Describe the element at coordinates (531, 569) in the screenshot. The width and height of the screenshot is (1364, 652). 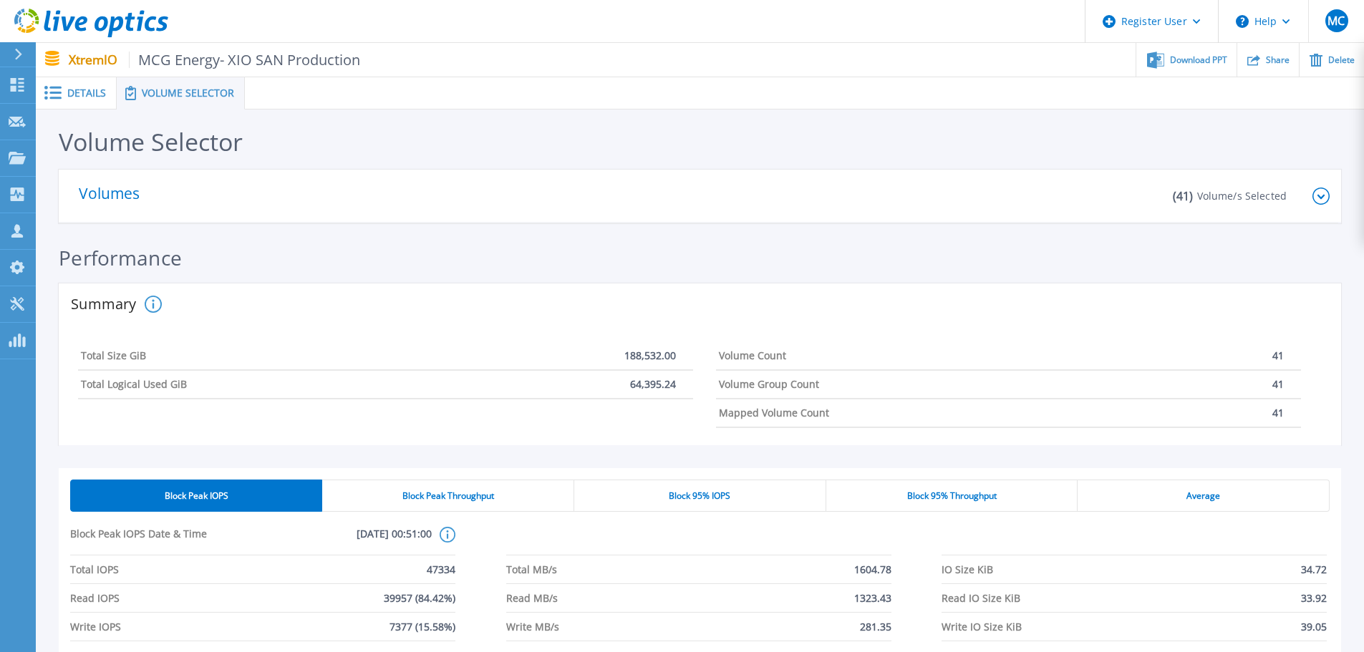
I see `span: Total MB/s` at that location.